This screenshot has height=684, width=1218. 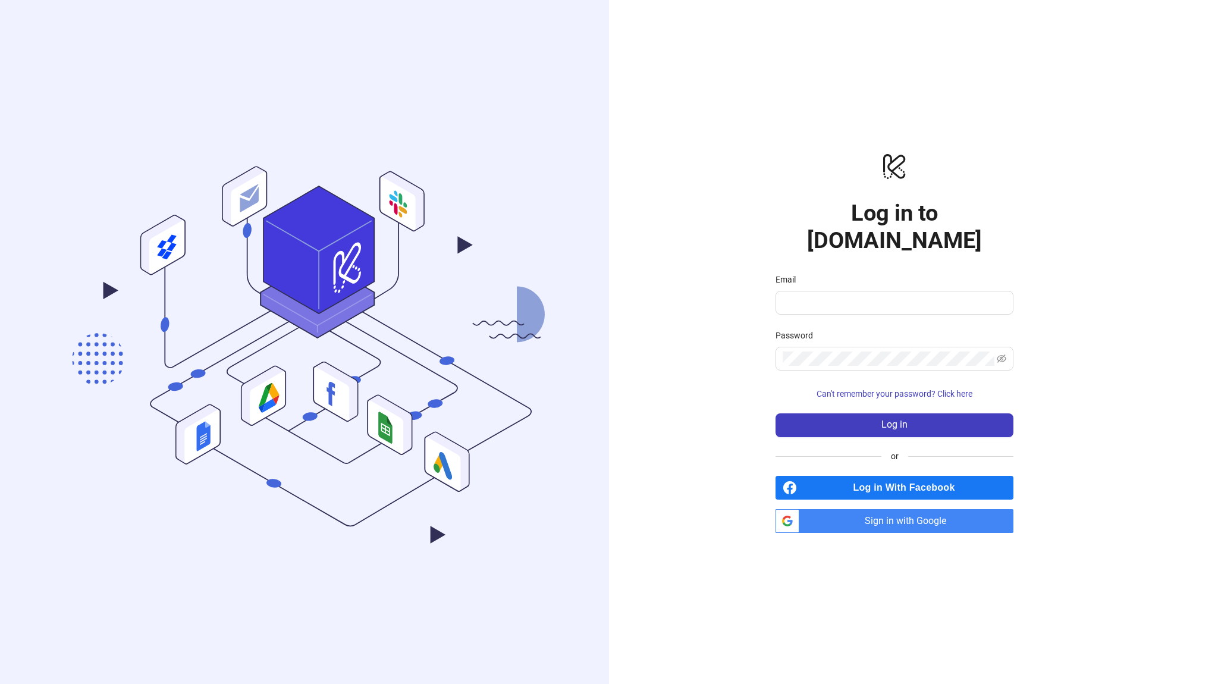 What do you see at coordinates (908, 488) in the screenshot?
I see `span: Log in With Facebook` at bounding box center [908, 488].